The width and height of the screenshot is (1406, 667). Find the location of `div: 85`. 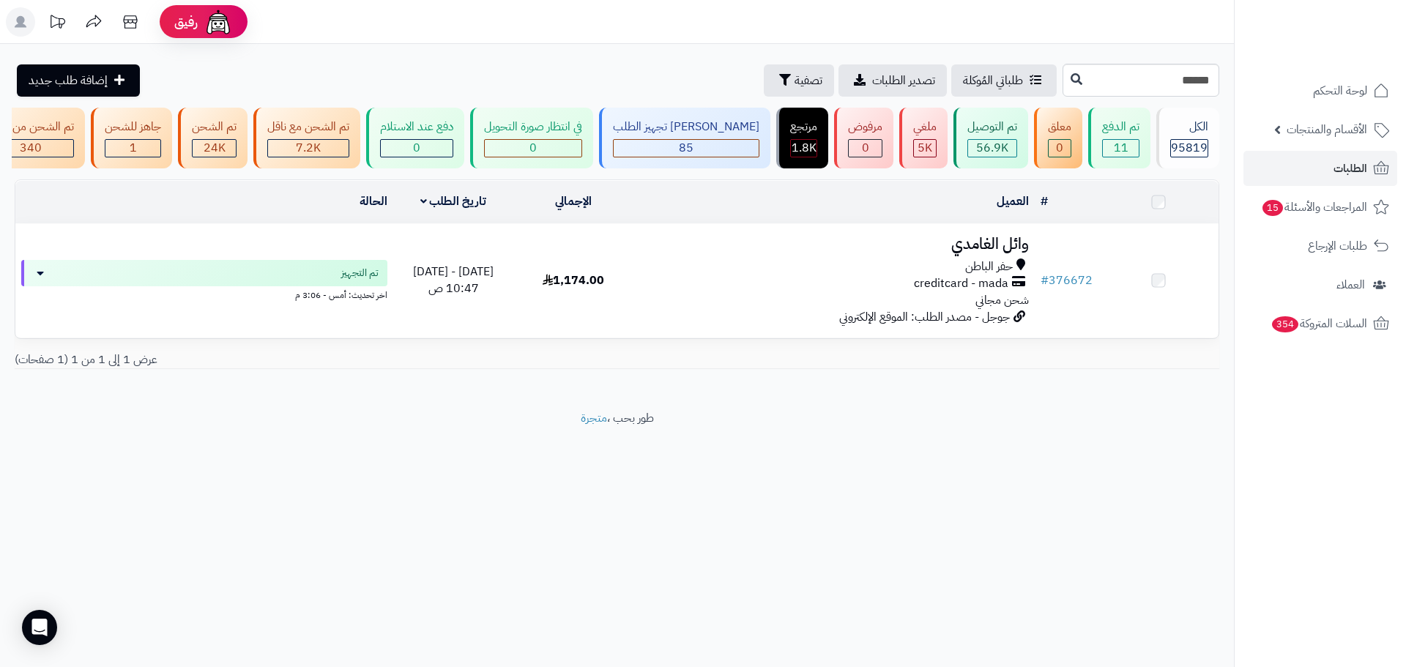

div: 85 is located at coordinates (686, 148).